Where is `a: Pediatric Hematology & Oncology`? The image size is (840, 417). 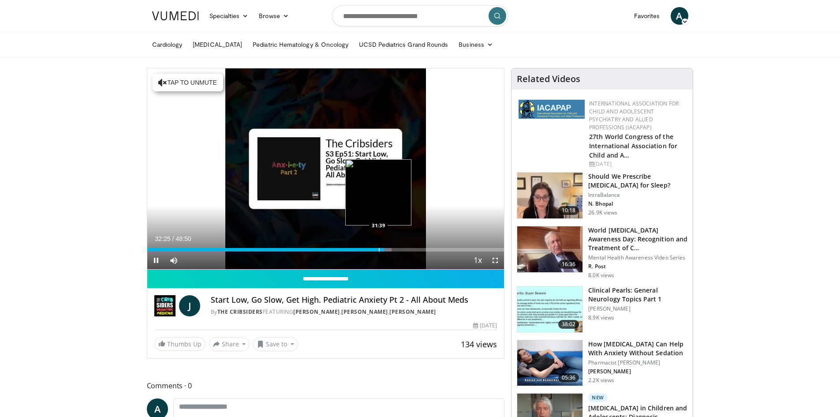 a: Pediatric Hematology & Oncology is located at coordinates (300, 45).